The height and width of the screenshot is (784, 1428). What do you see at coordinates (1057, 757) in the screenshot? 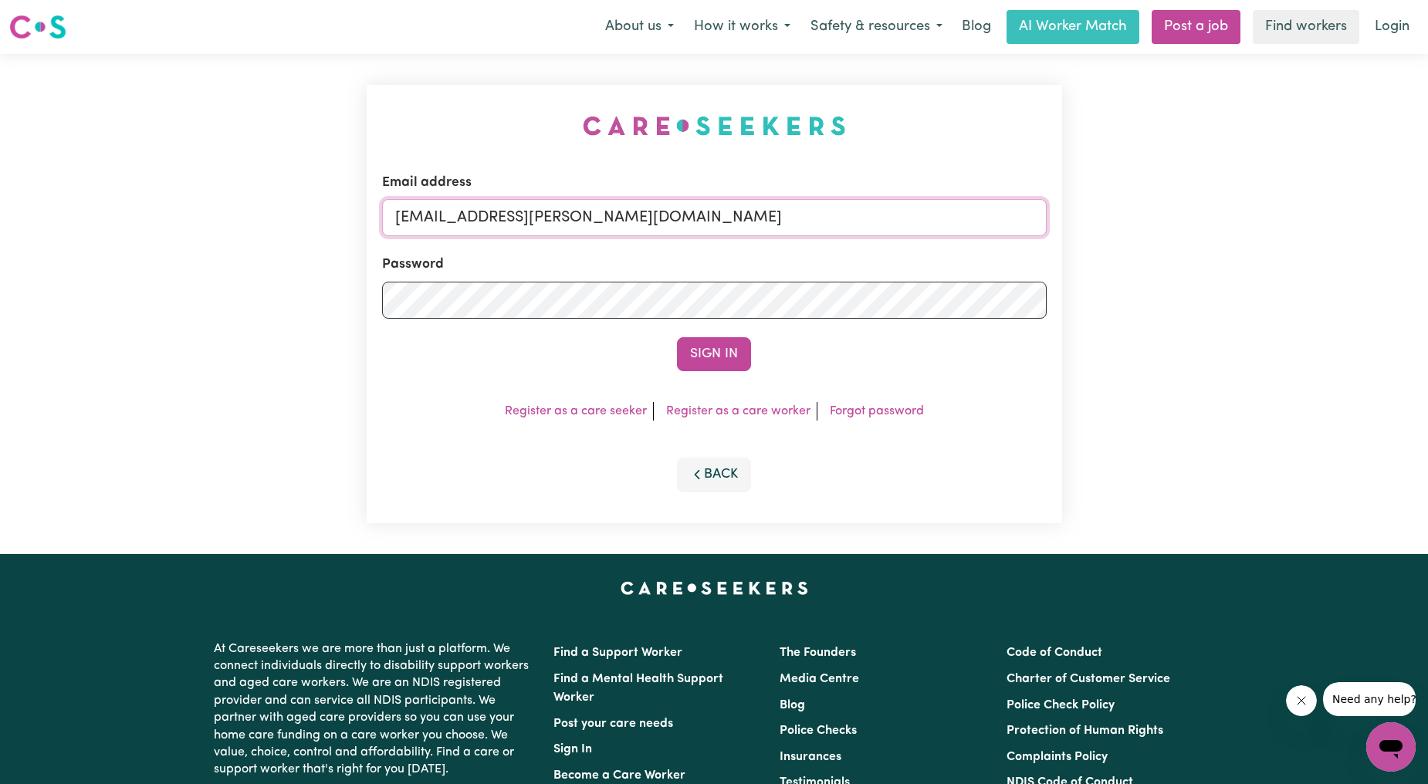
I see `a: Complaints Policy` at bounding box center [1057, 757].